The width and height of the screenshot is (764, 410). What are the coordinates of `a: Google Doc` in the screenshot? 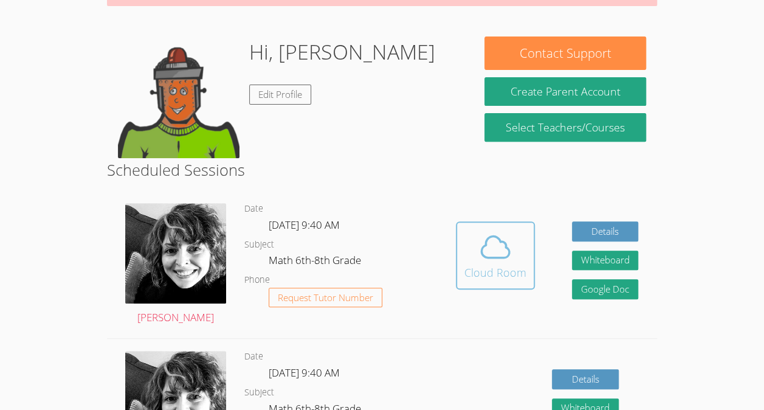 It's located at (606, 289).